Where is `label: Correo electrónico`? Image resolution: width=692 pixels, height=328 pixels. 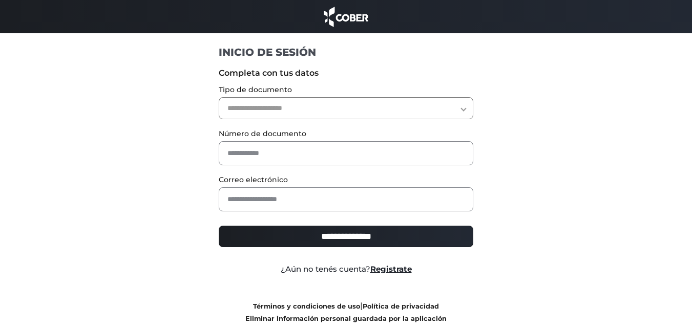 label: Correo electrónico is located at coordinates (346, 180).